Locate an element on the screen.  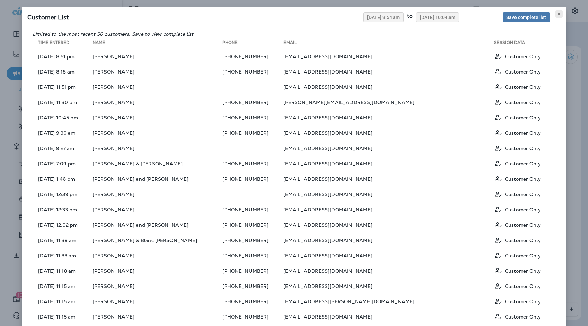
button: Save complete list is located at coordinates (526, 17).